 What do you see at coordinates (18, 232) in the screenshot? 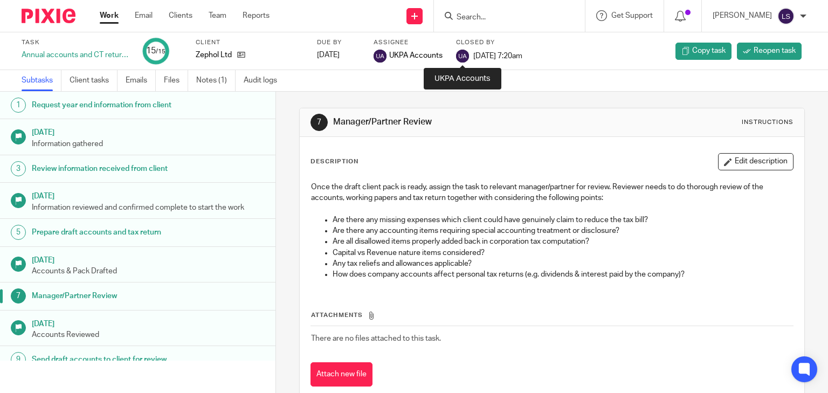
I see `div: 5` at bounding box center [18, 232].